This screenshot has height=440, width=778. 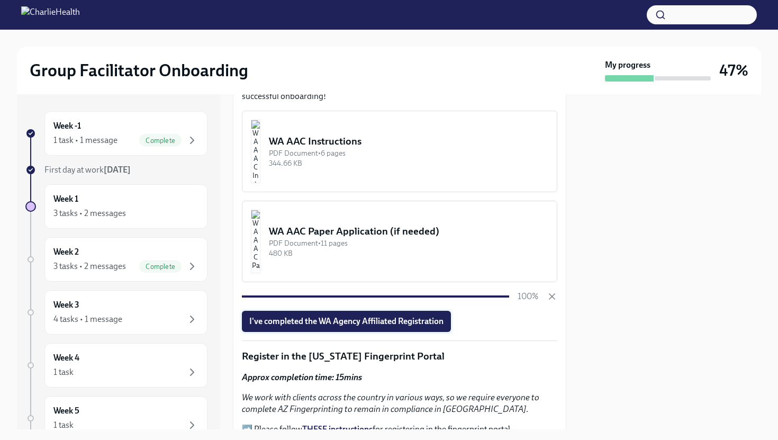 What do you see at coordinates (50, 15) in the screenshot?
I see `img: CharlieHealth` at bounding box center [50, 15].